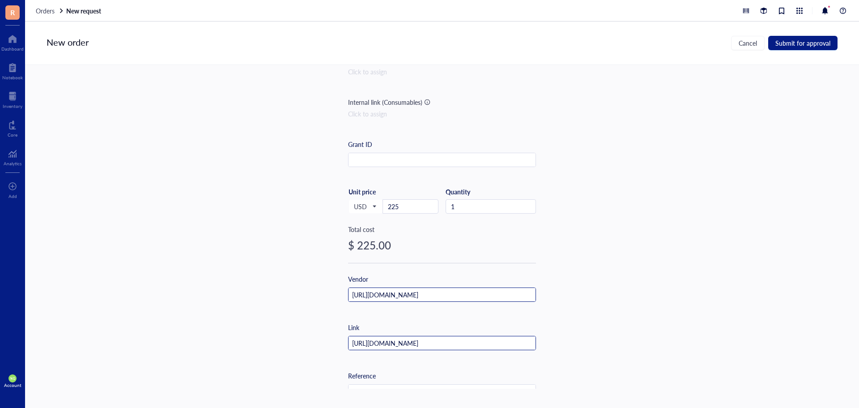 The image size is (859, 408). What do you see at coordinates (362, 375) in the screenshot?
I see `div: Reference` at bounding box center [362, 375].